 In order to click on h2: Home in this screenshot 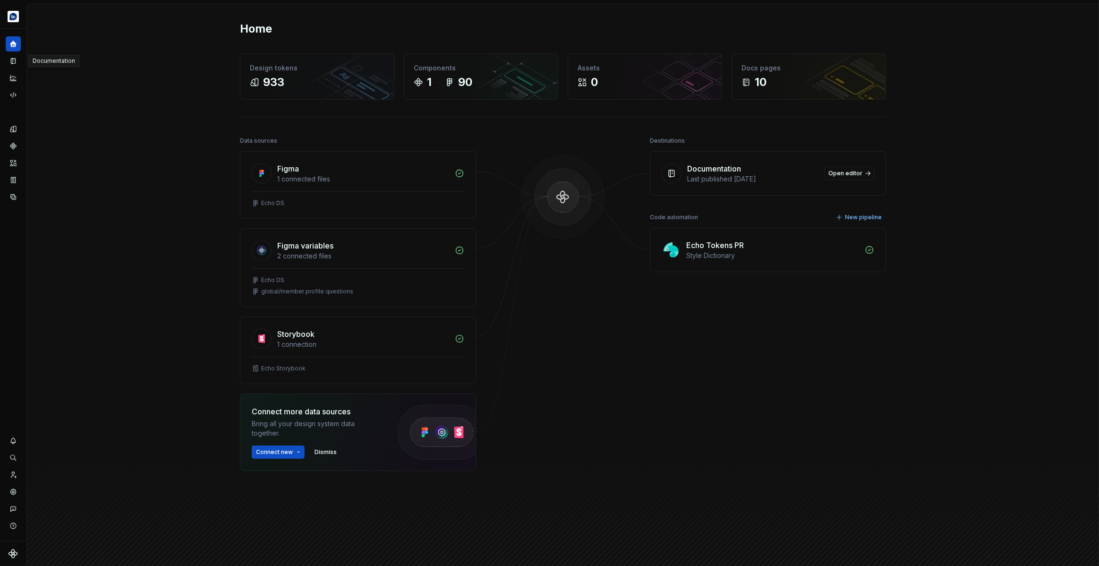, I will do `click(256, 29)`.